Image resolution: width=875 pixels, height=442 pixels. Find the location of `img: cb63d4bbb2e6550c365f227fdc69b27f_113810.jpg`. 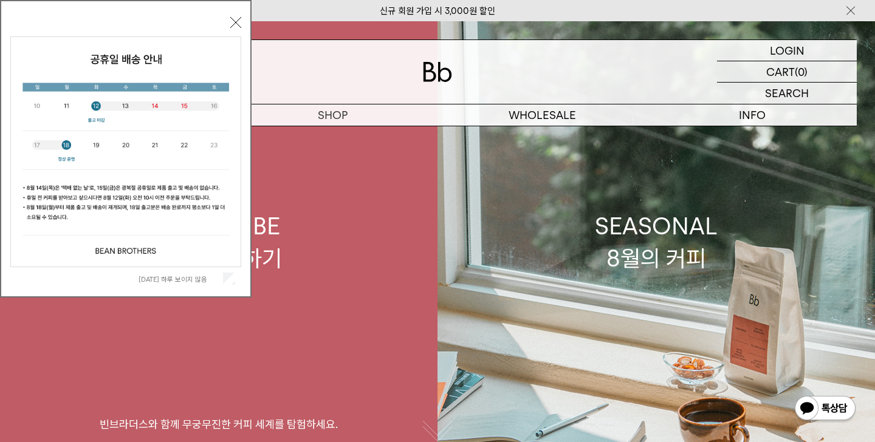

img: cb63d4bbb2e6550c365f227fdc69b27f_113810.jpg is located at coordinates (126, 152).